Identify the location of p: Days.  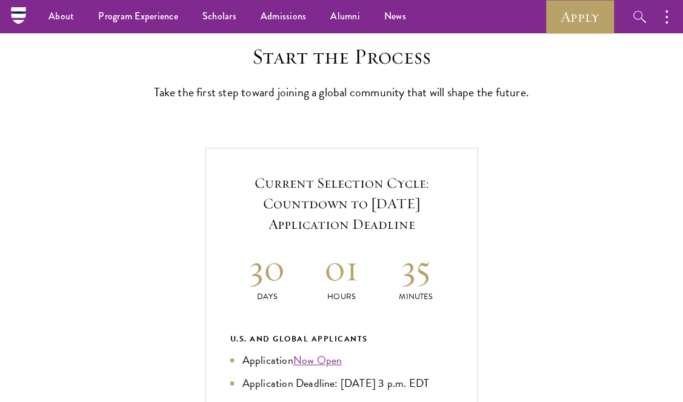
(267, 297).